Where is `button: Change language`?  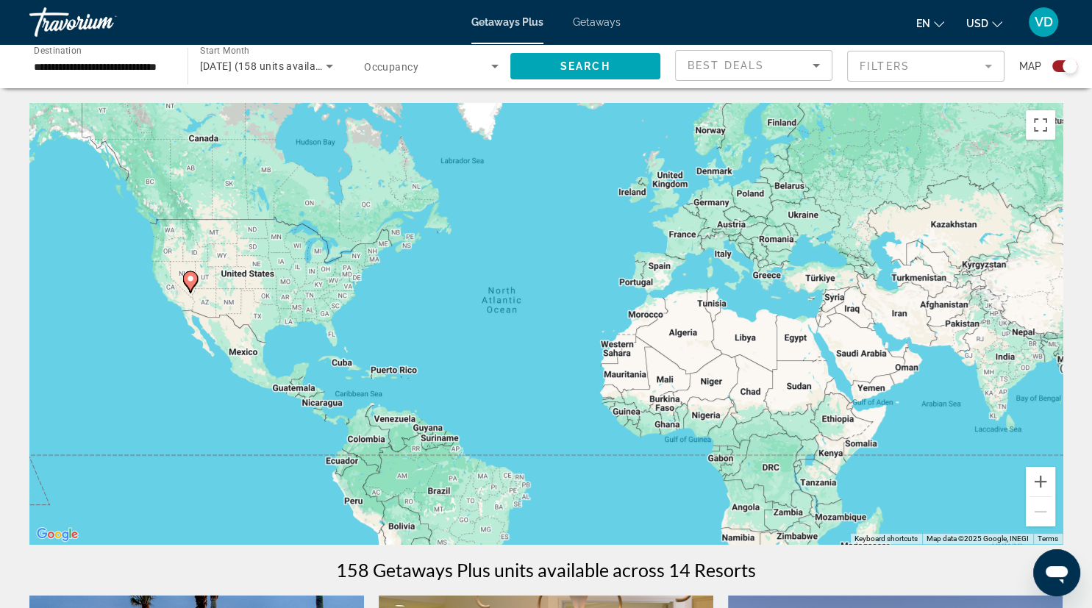 button: Change language is located at coordinates (930, 23).